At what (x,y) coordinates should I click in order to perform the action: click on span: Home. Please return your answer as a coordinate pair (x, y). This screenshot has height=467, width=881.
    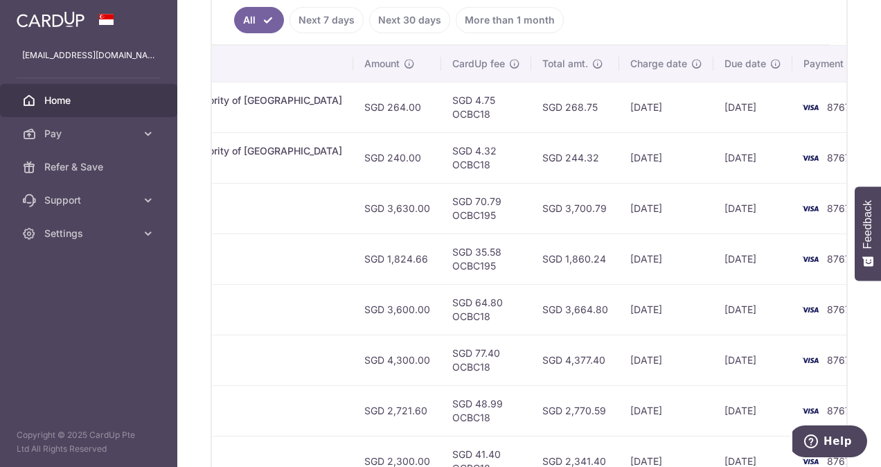
    Looking at the image, I should click on (90, 100).